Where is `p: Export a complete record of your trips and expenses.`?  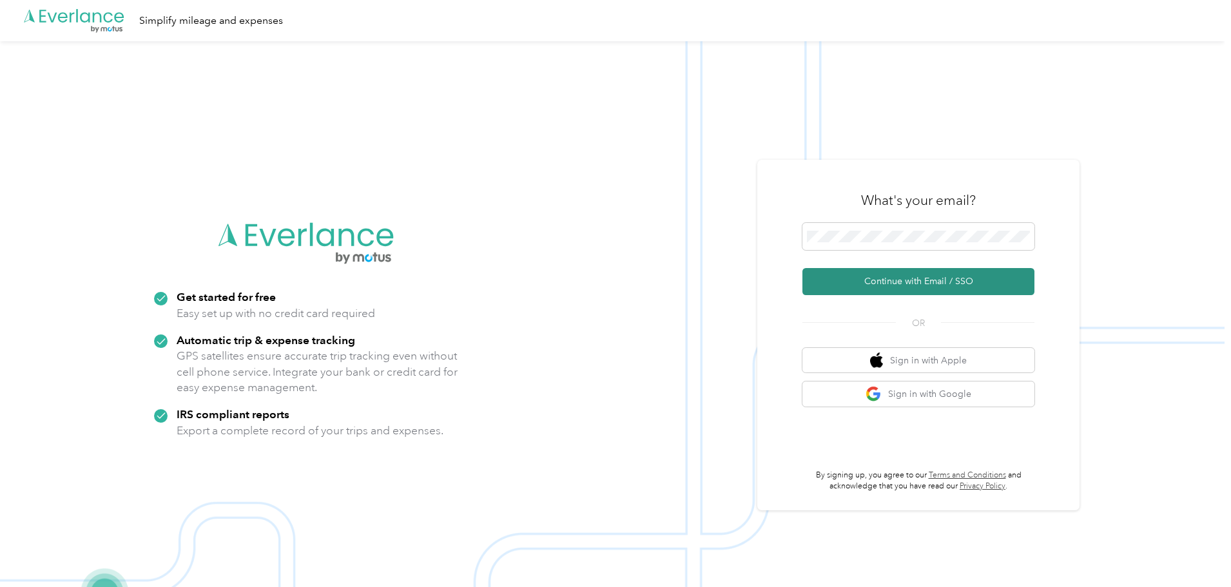 p: Export a complete record of your trips and expenses. is located at coordinates (310, 430).